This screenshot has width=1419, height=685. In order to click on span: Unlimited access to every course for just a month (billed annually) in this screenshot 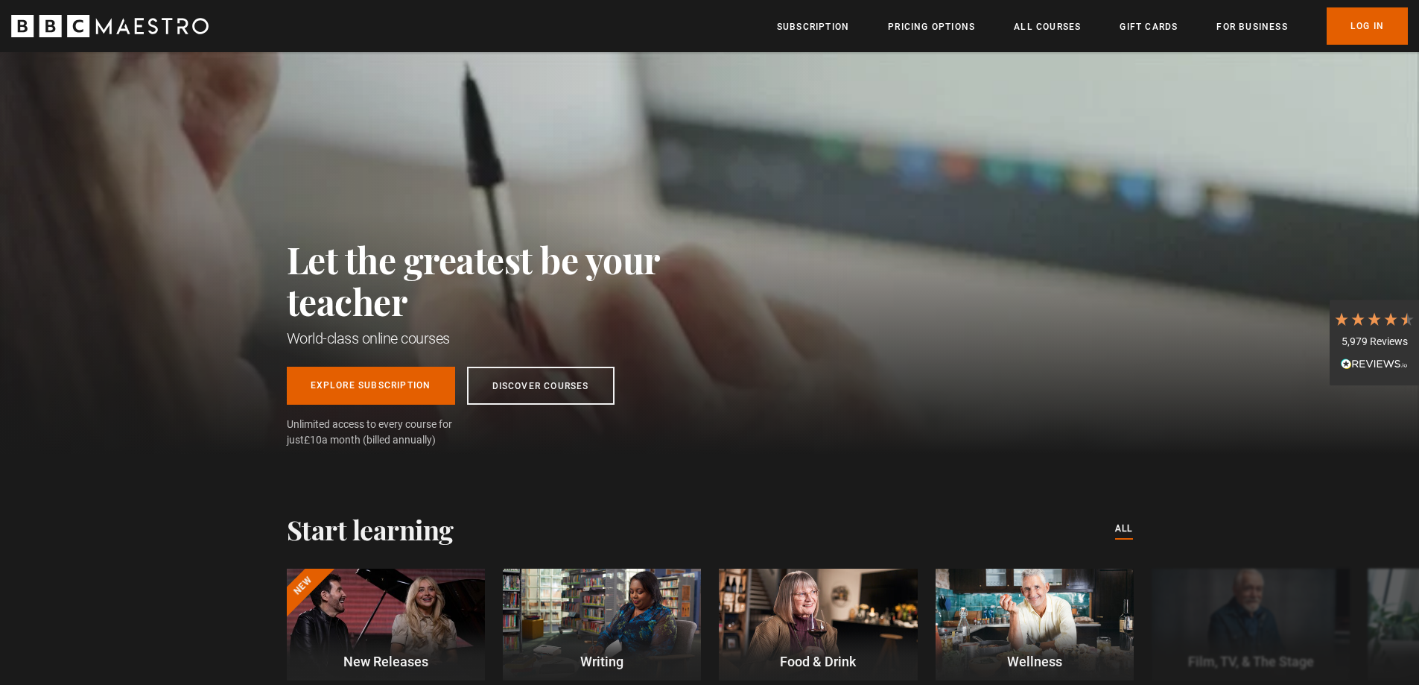, I will do `click(387, 432)`.